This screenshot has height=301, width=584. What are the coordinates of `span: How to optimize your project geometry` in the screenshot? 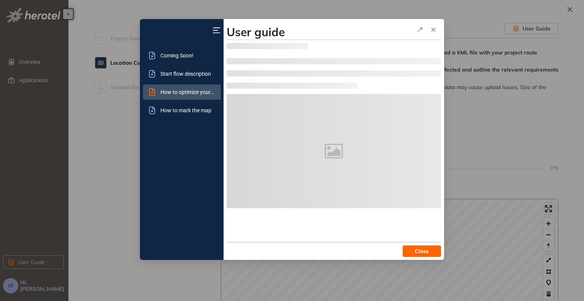 It's located at (187, 92).